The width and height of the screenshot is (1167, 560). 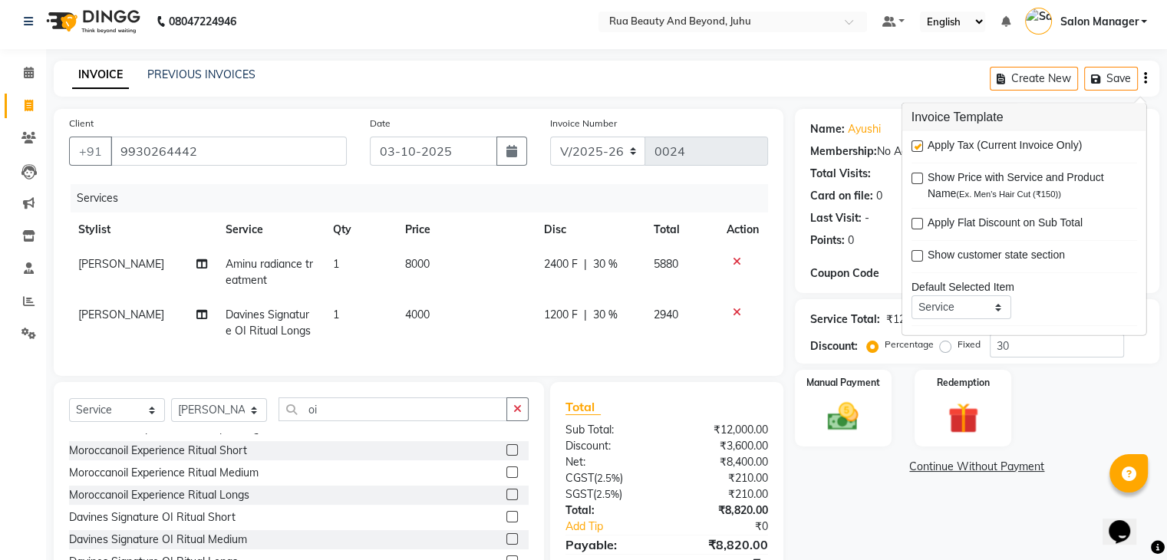 What do you see at coordinates (845, 319) in the screenshot?
I see `div: Service Total:` at bounding box center [845, 319].